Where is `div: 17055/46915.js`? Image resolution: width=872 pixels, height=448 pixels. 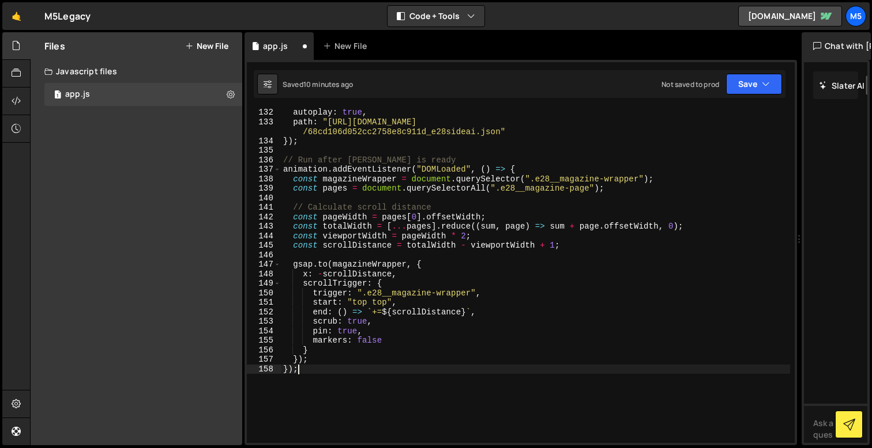 div: 17055/46915.js is located at coordinates (143, 95).